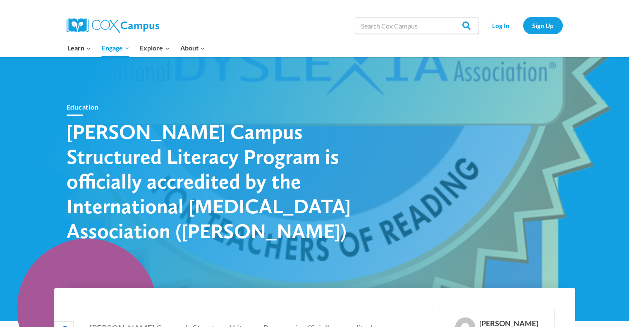  What do you see at coordinates (193, 48) in the screenshot?
I see `span: About` at bounding box center [193, 48].